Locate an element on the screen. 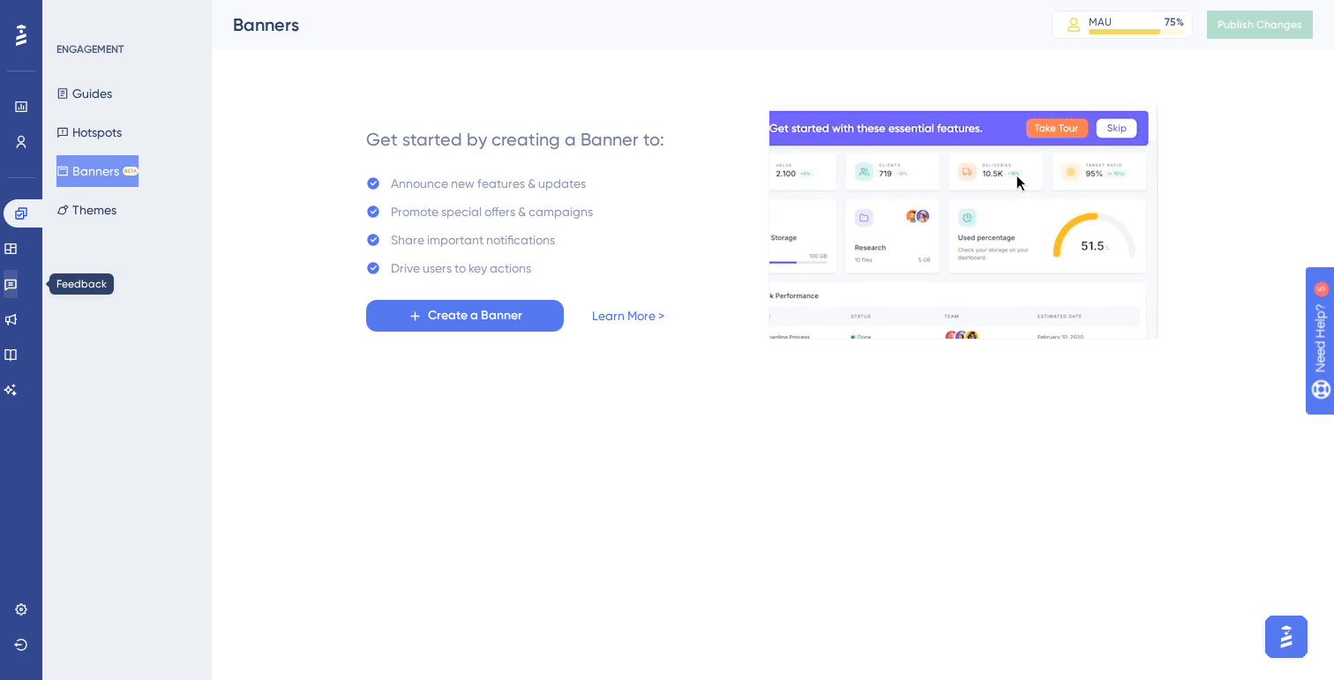 The height and width of the screenshot is (680, 1334). button: Hotspots is located at coordinates (89, 132).